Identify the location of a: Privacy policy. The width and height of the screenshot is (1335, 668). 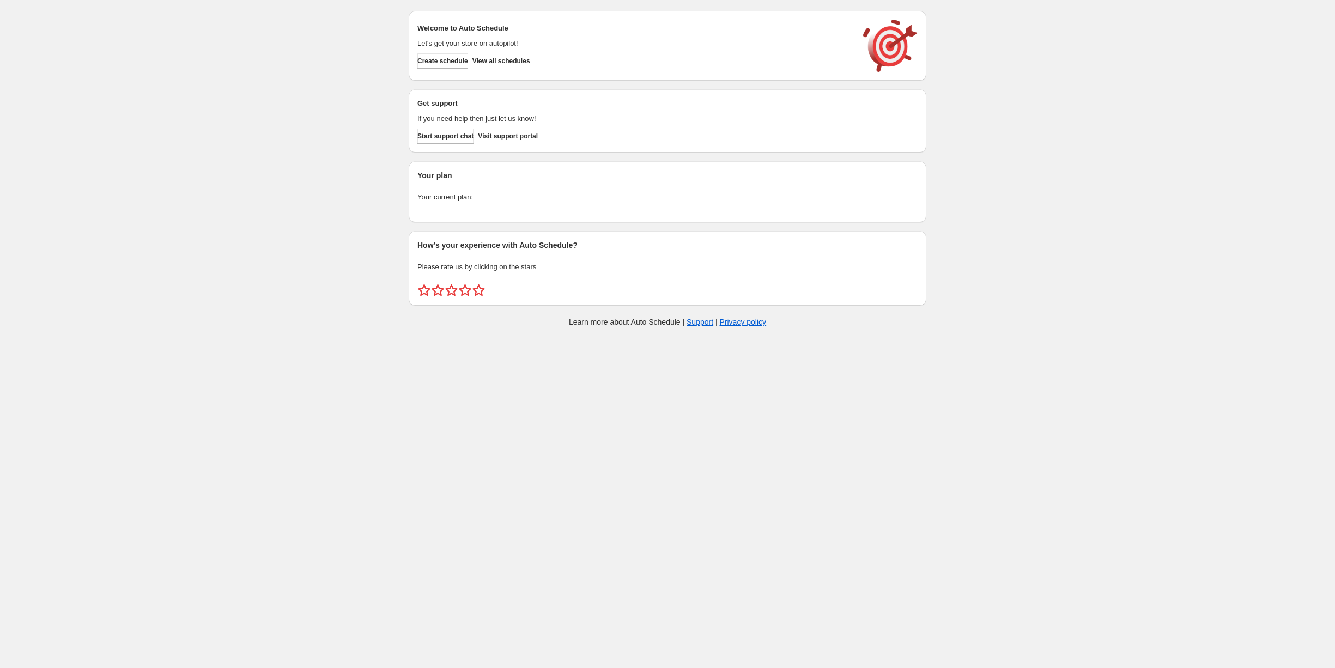
(743, 322).